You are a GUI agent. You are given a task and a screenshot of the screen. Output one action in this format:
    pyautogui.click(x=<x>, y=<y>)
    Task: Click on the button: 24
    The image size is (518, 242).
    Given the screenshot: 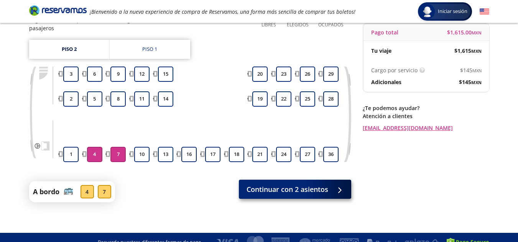 What is the action you would take?
    pyautogui.click(x=283, y=155)
    